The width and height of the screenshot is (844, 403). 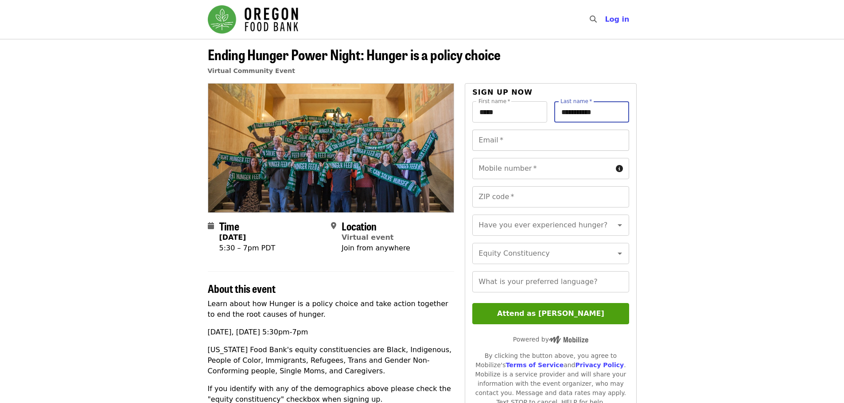 I want to click on label: Last name, so click(x=576, y=101).